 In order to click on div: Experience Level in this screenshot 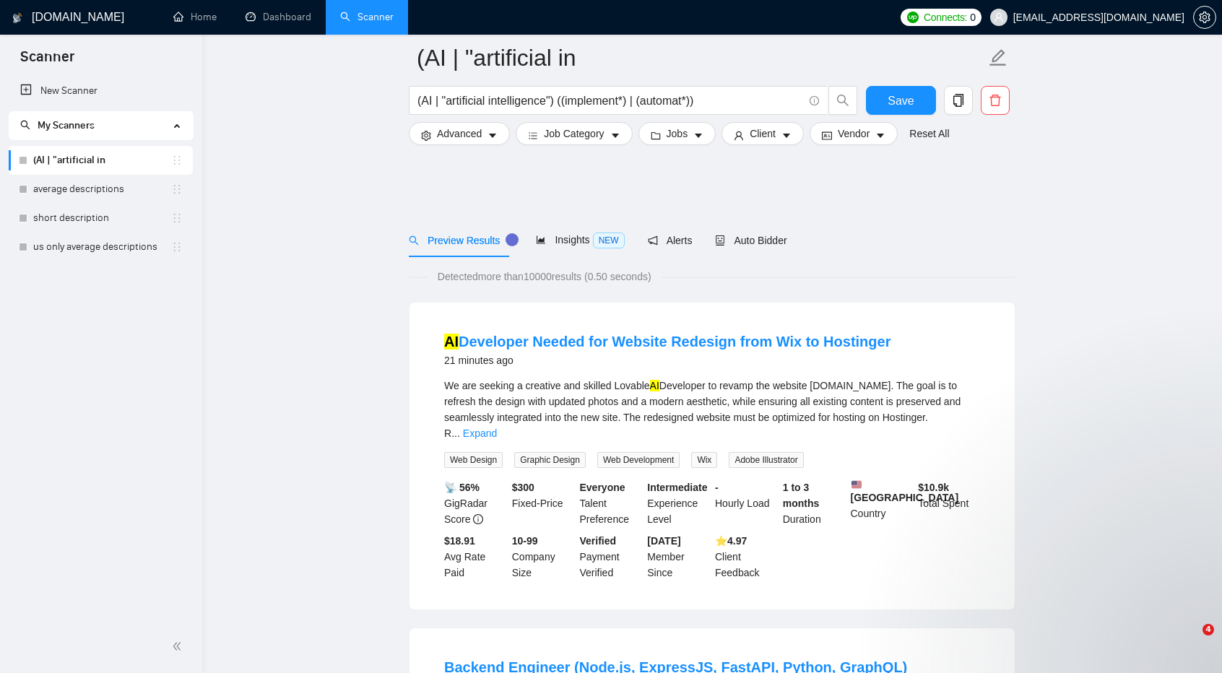, I will do `click(678, 503)`.